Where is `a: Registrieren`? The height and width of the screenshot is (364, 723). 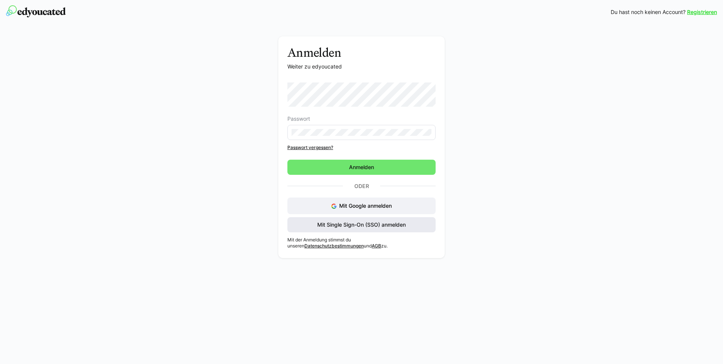 a: Registrieren is located at coordinates (702, 12).